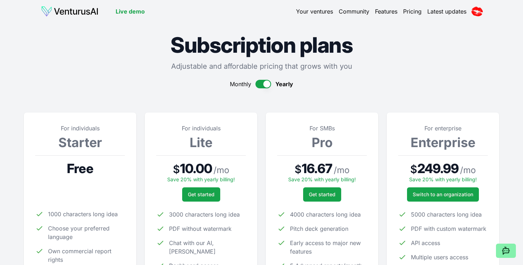 The image size is (523, 265). I want to click on span: 4000 characters long idea, so click(325, 214).